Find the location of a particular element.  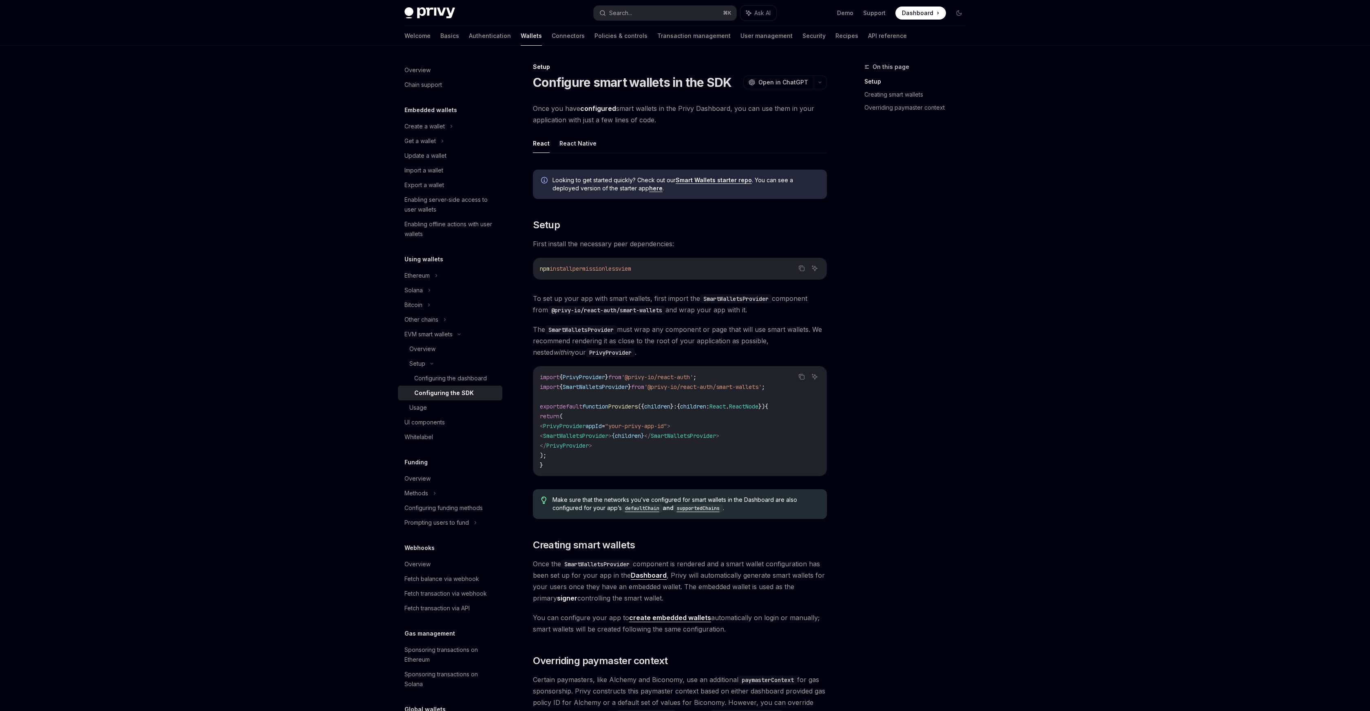

button: Open in ChatGPT is located at coordinates (778, 82).